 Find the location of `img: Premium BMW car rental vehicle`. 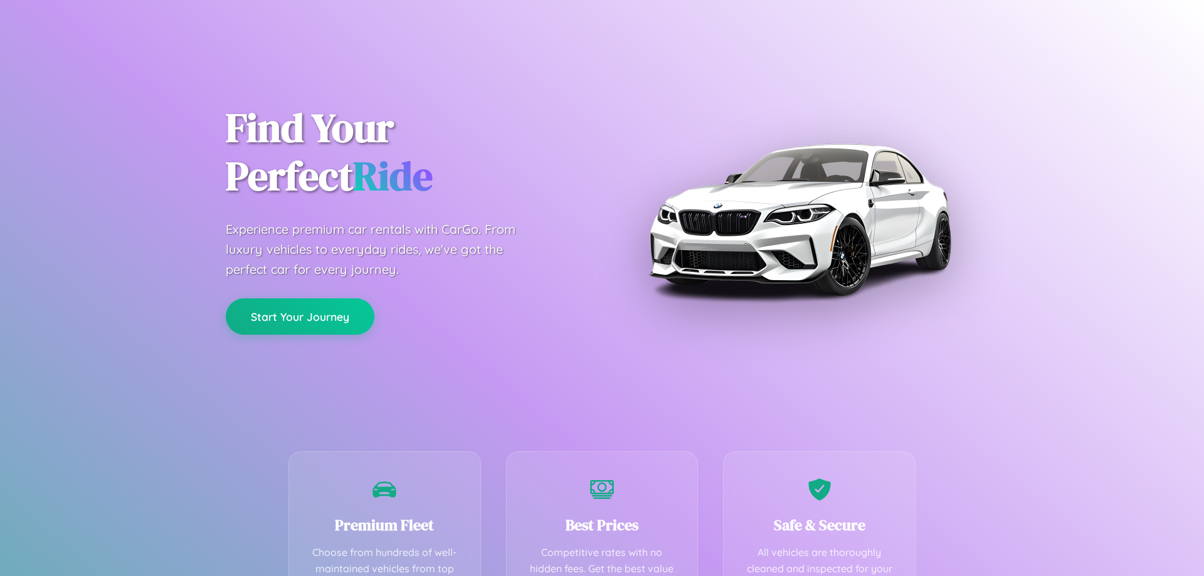

img: Premium BMW car rental vehicle is located at coordinates (799, 219).